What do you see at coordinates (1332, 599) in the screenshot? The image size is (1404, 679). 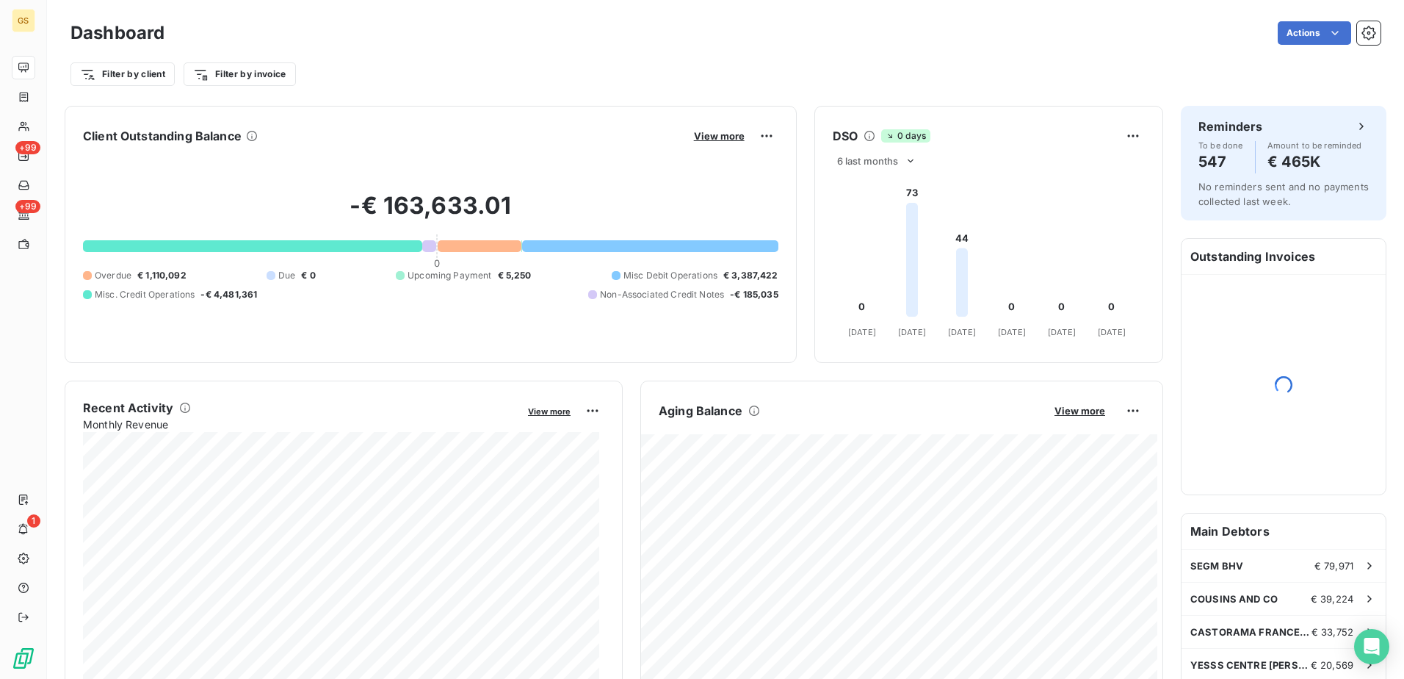 I see `span: € 39,224` at bounding box center [1332, 599].